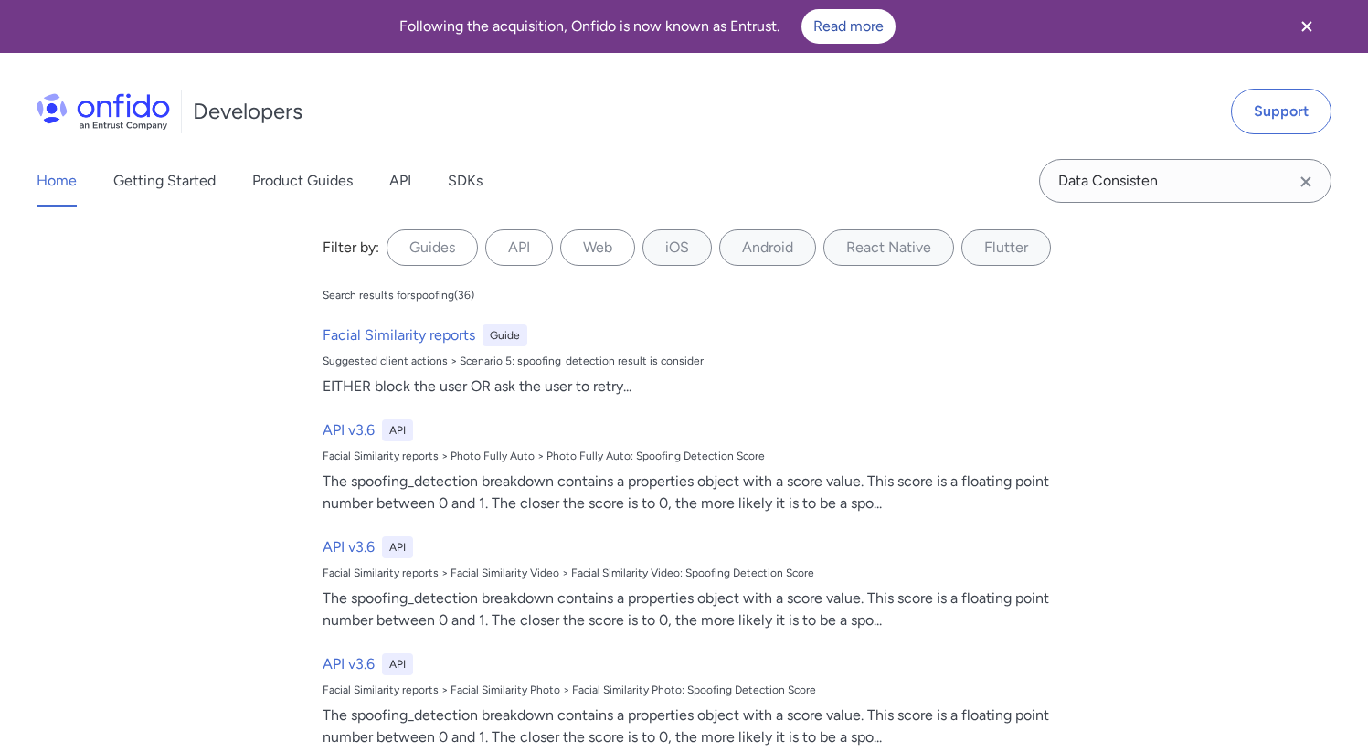 The height and width of the screenshot is (752, 1368). I want to click on label: Android, so click(767, 248).